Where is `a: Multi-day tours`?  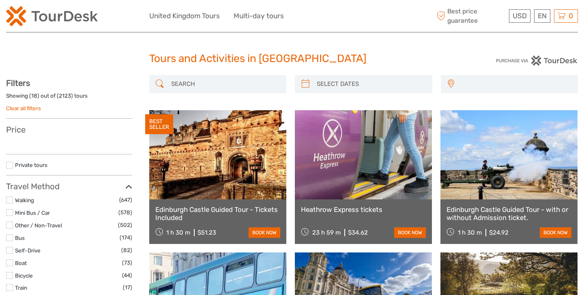 a: Multi-day tours is located at coordinates (259, 16).